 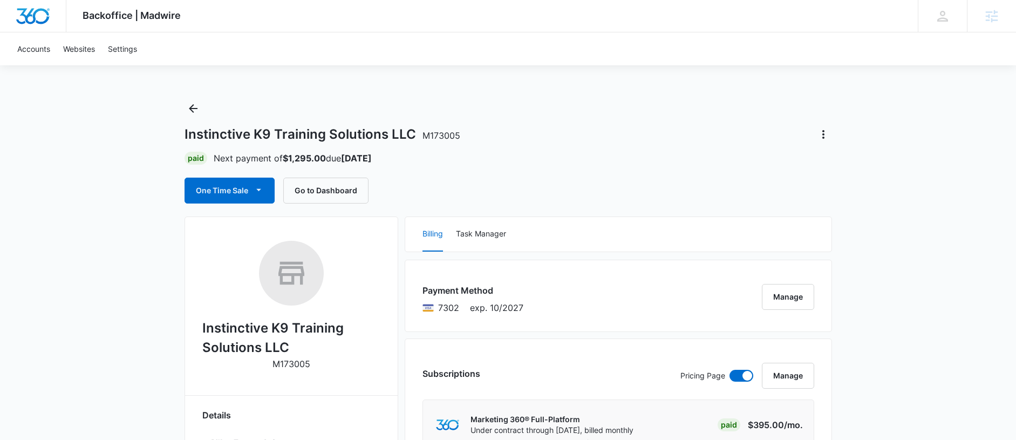 I want to click on p: $395.00, so click(x=776, y=425).